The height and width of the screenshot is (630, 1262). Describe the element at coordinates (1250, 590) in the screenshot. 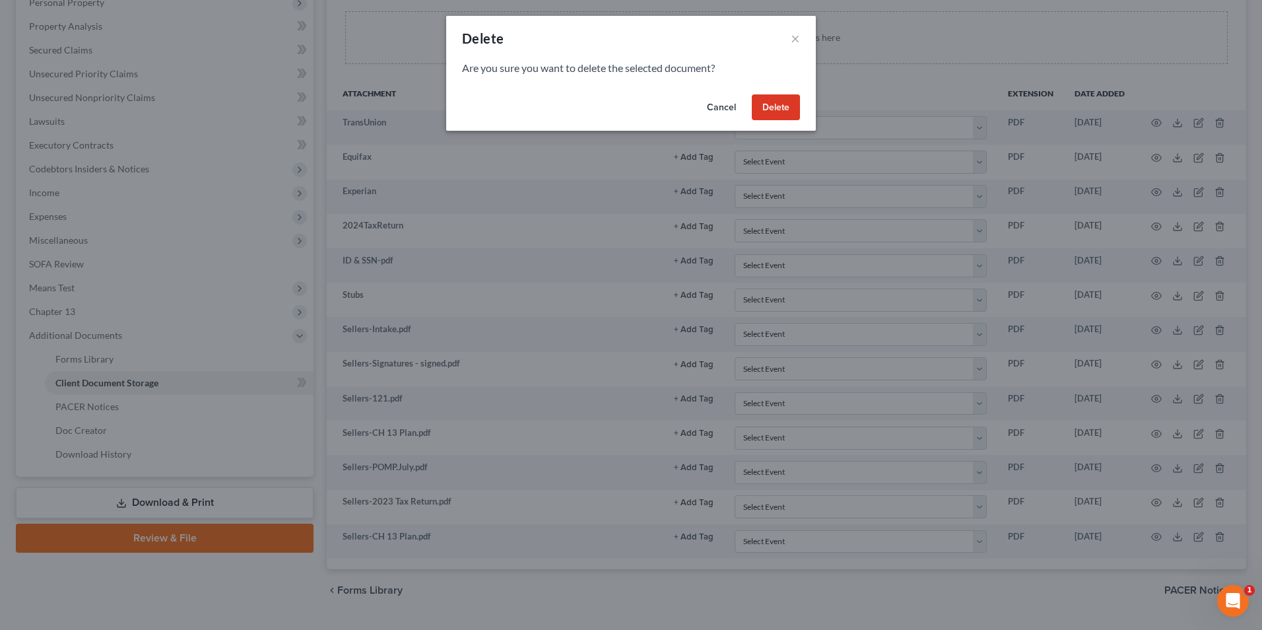

I see `span: 1` at that location.